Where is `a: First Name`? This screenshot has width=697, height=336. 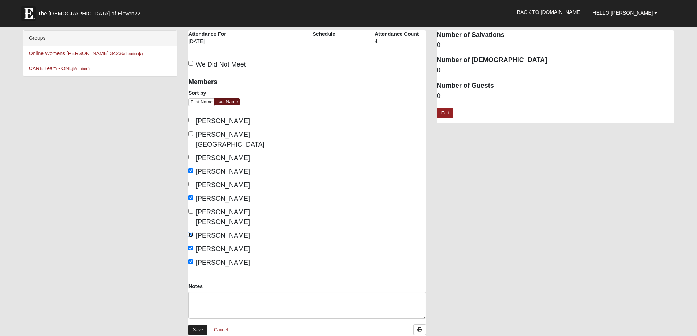 a: First Name is located at coordinates (202, 102).